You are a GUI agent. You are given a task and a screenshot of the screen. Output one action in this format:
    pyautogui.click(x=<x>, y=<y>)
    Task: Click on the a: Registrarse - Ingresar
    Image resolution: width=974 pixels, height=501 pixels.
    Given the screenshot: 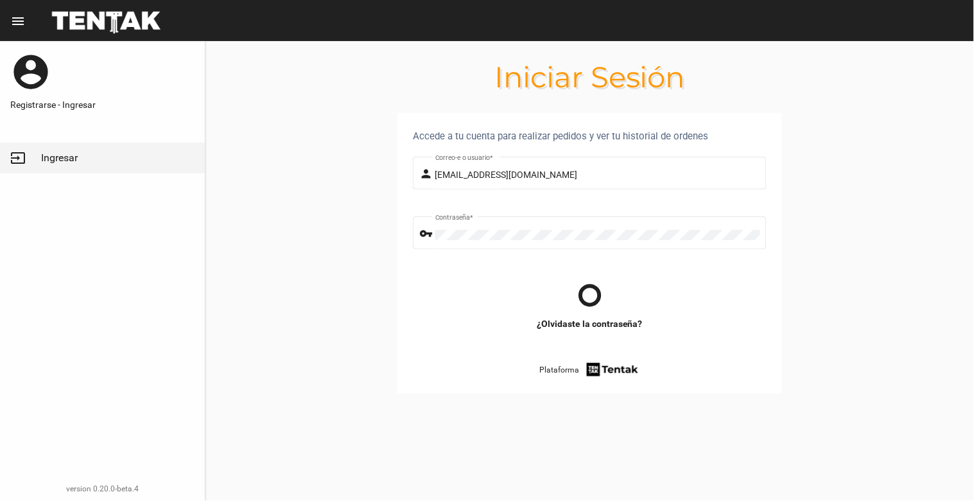 What is the action you would take?
    pyautogui.click(x=102, y=105)
    